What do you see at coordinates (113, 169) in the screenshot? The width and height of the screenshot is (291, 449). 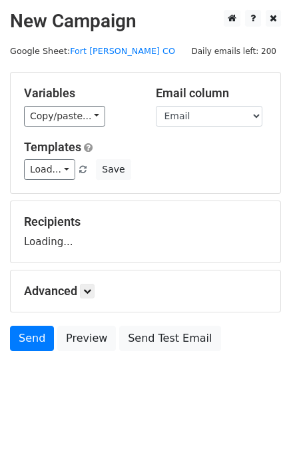 I see `button: Save` at bounding box center [113, 169].